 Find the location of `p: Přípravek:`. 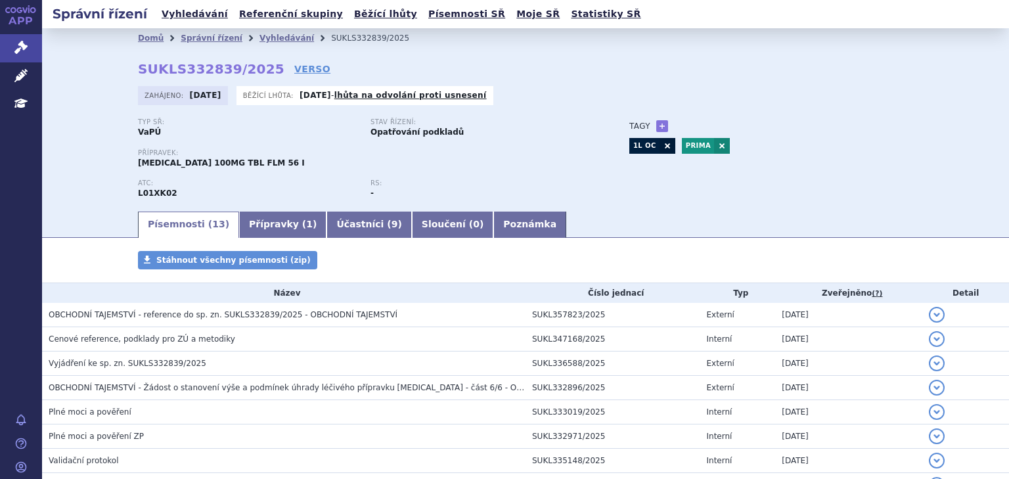

p: Přípravek: is located at coordinates (371, 153).